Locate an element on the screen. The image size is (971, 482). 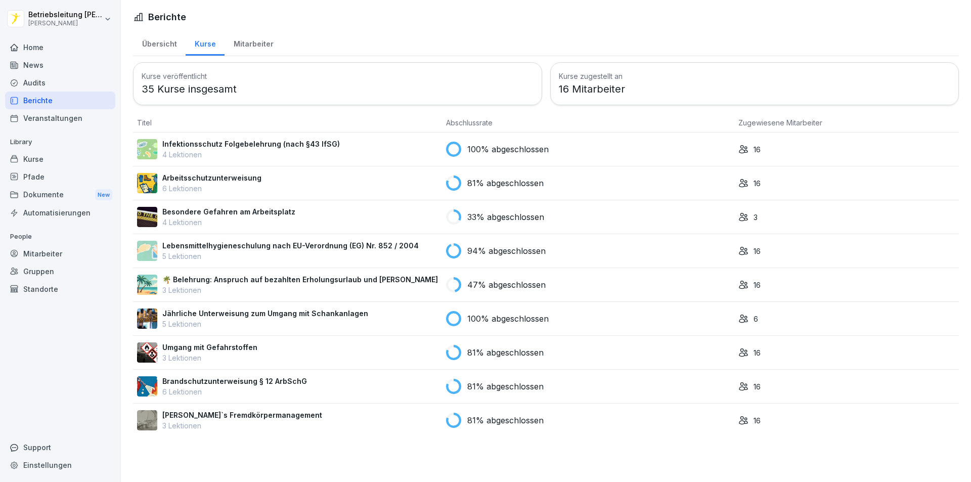
a: Einstellungen is located at coordinates (60, 465).